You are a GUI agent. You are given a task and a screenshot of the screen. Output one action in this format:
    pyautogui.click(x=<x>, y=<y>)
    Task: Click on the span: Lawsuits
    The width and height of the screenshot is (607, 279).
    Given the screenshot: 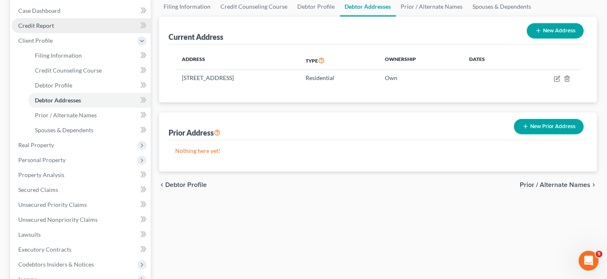 What is the action you would take?
    pyautogui.click(x=29, y=235)
    